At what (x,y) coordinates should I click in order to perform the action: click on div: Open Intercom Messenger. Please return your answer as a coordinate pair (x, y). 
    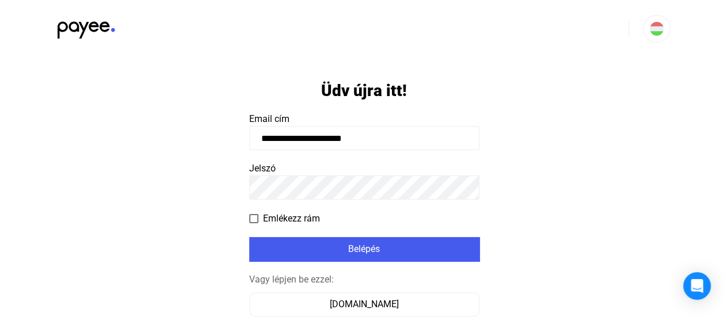
    Looking at the image, I should click on (696, 286).